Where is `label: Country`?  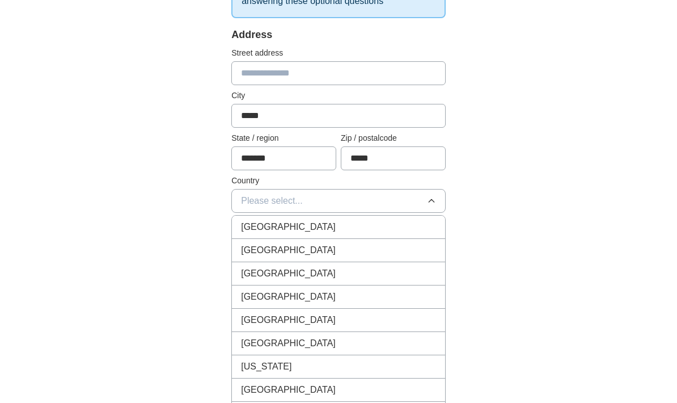
label: Country is located at coordinates (339, 181).